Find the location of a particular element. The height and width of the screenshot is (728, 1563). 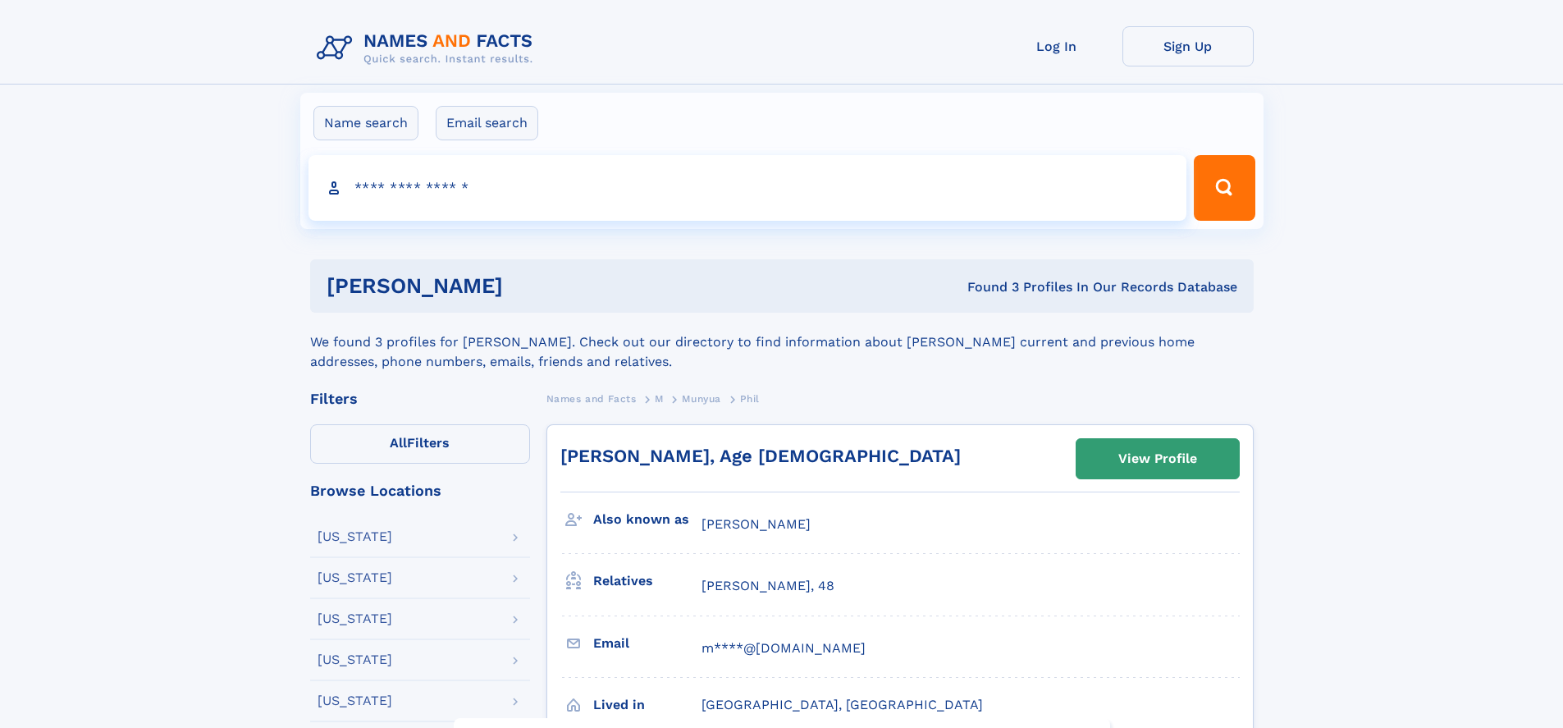

label: Filters is located at coordinates (420, 444).